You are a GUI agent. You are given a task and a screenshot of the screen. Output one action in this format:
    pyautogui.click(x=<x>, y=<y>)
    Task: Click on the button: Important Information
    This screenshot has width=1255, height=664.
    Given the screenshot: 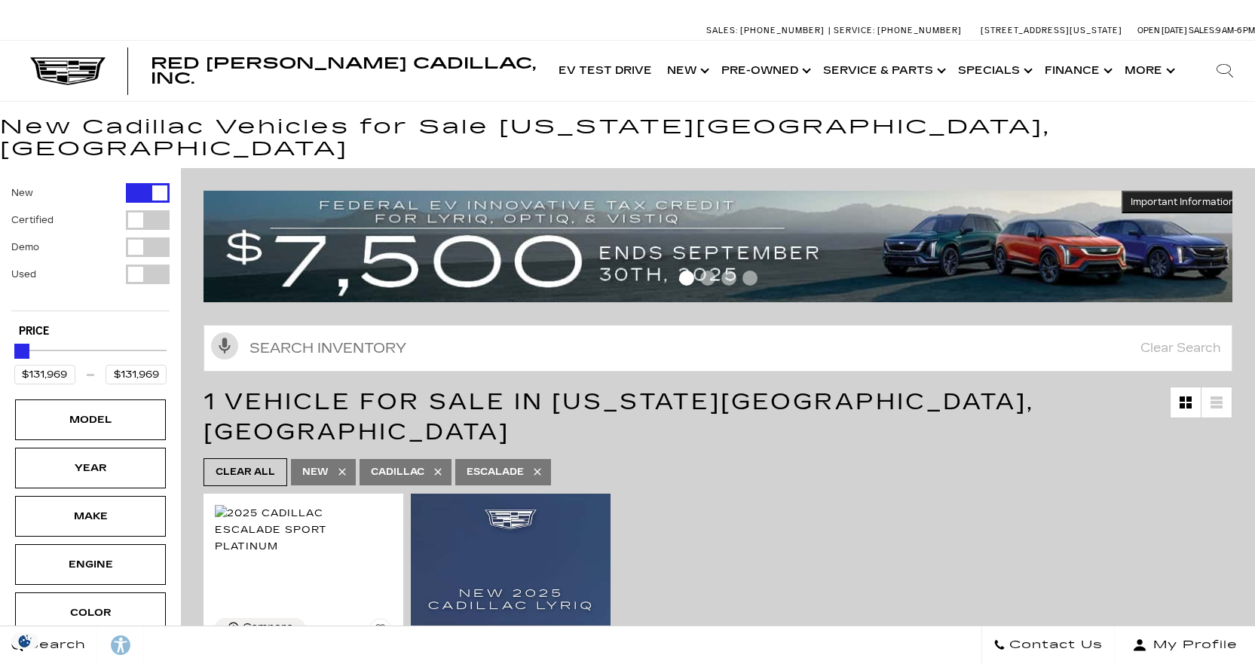 What is the action you would take?
    pyautogui.click(x=1183, y=202)
    